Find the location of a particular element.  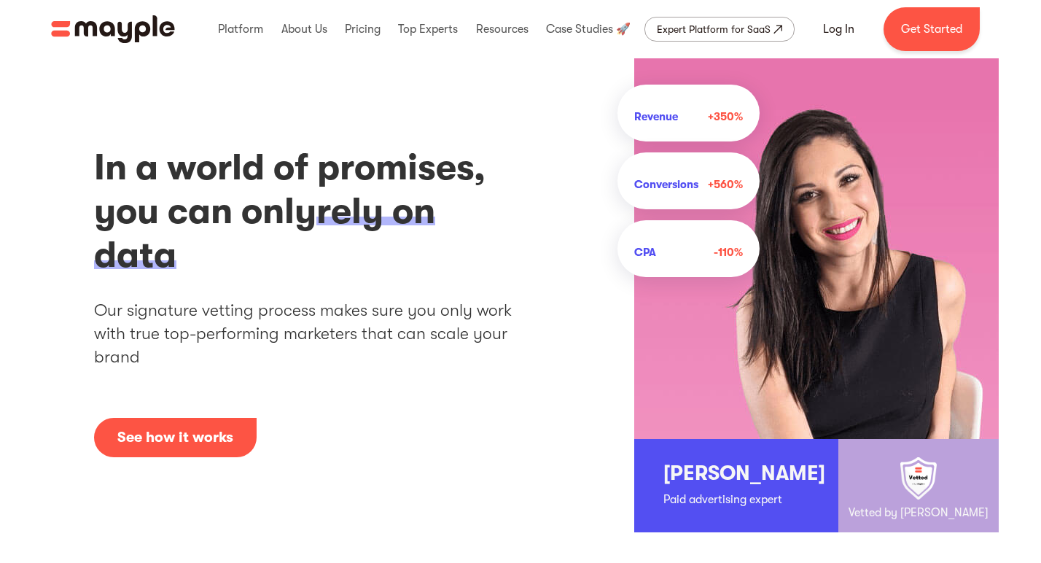

h1: In a world of promises, you can only is located at coordinates (307, 211).